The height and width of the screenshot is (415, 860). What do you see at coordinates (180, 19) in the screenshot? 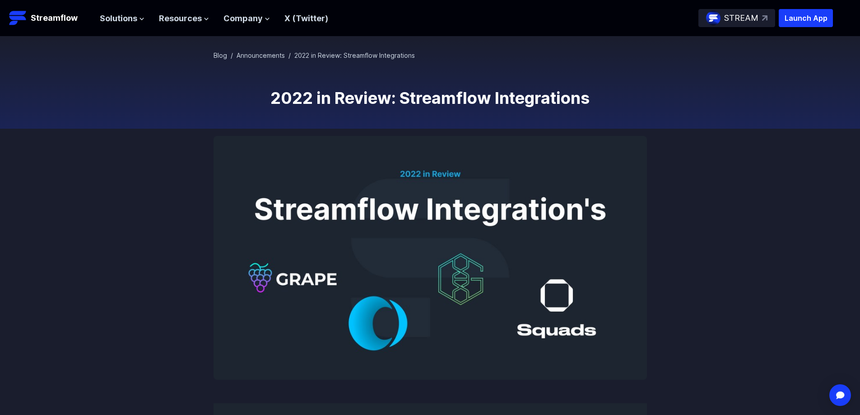
I see `span: Resources` at bounding box center [180, 19].